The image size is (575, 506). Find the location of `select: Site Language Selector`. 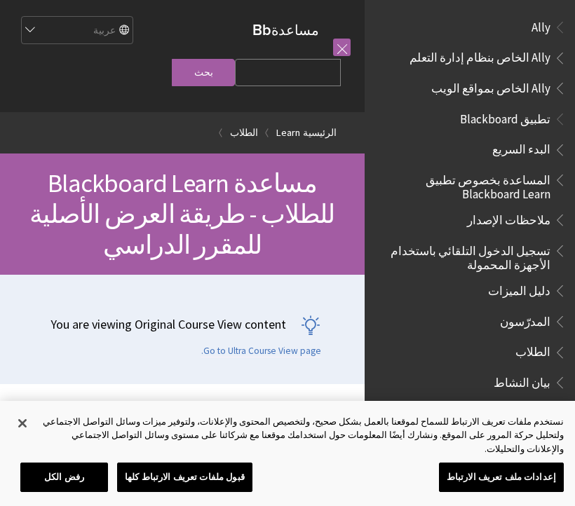

select: Site Language Selector is located at coordinates (76, 31).